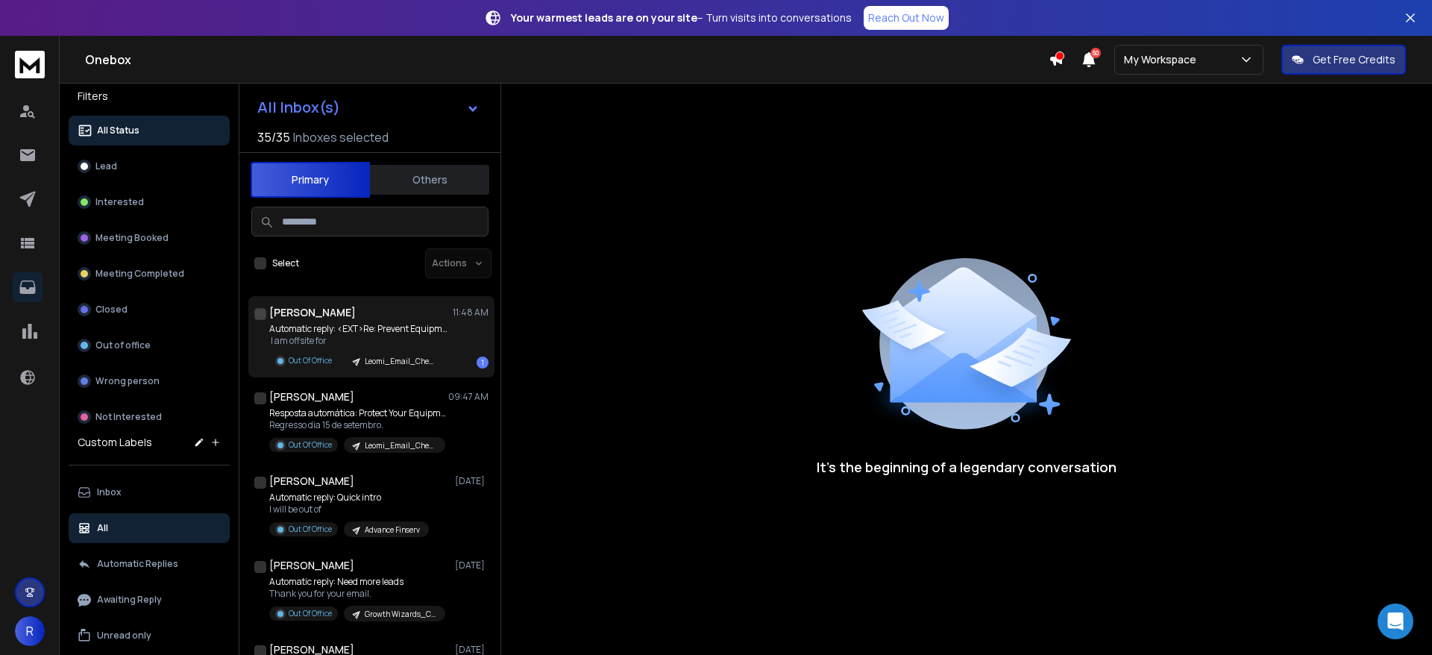  Describe the element at coordinates (359, 413) in the screenshot. I see `p: Resposta automática: Protect Your Equipment` at that location.